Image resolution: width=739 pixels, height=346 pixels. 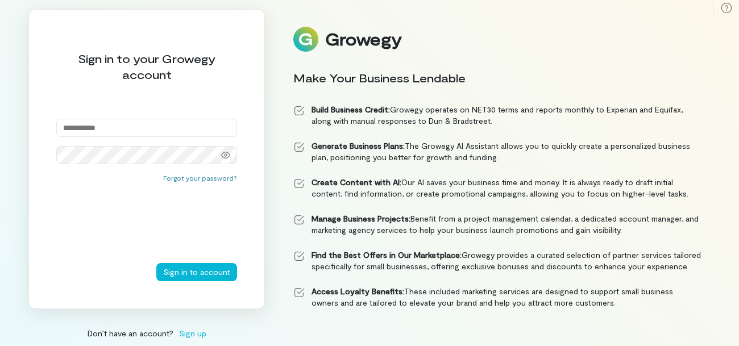 I want to click on div: Sign in to your Growegy account, so click(x=147, y=66).